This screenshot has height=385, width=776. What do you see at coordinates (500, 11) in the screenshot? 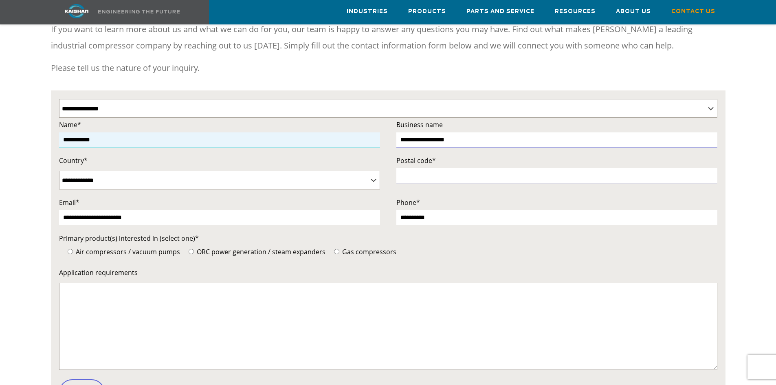
I see `a: Parts and Service` at bounding box center [500, 11].